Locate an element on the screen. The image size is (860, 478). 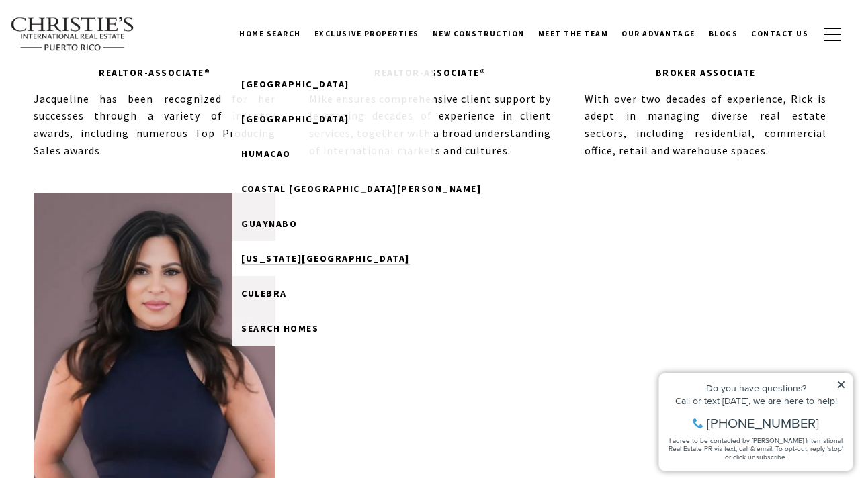
span: Our Advantage is located at coordinates (658, 34).